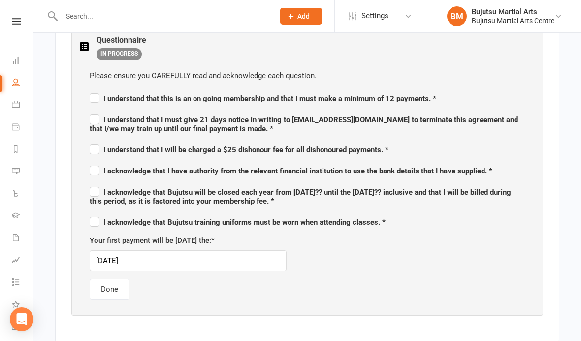  Describe the element at coordinates (375, 16) in the screenshot. I see `span: Settings` at that location.